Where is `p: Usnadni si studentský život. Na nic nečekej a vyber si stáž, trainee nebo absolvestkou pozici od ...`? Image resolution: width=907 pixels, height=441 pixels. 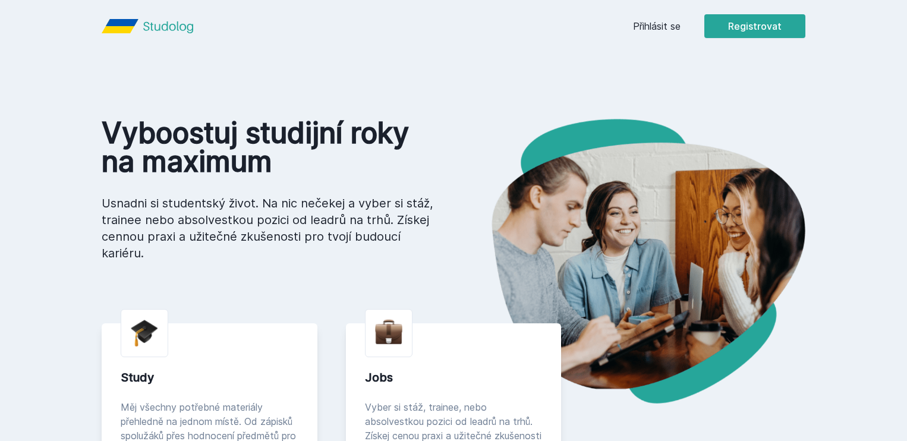
p: Usnadni si studentský život. Na nic nečekej a vyber si stáž, trainee nebo absolvestkou pozici od ... is located at coordinates (268, 228).